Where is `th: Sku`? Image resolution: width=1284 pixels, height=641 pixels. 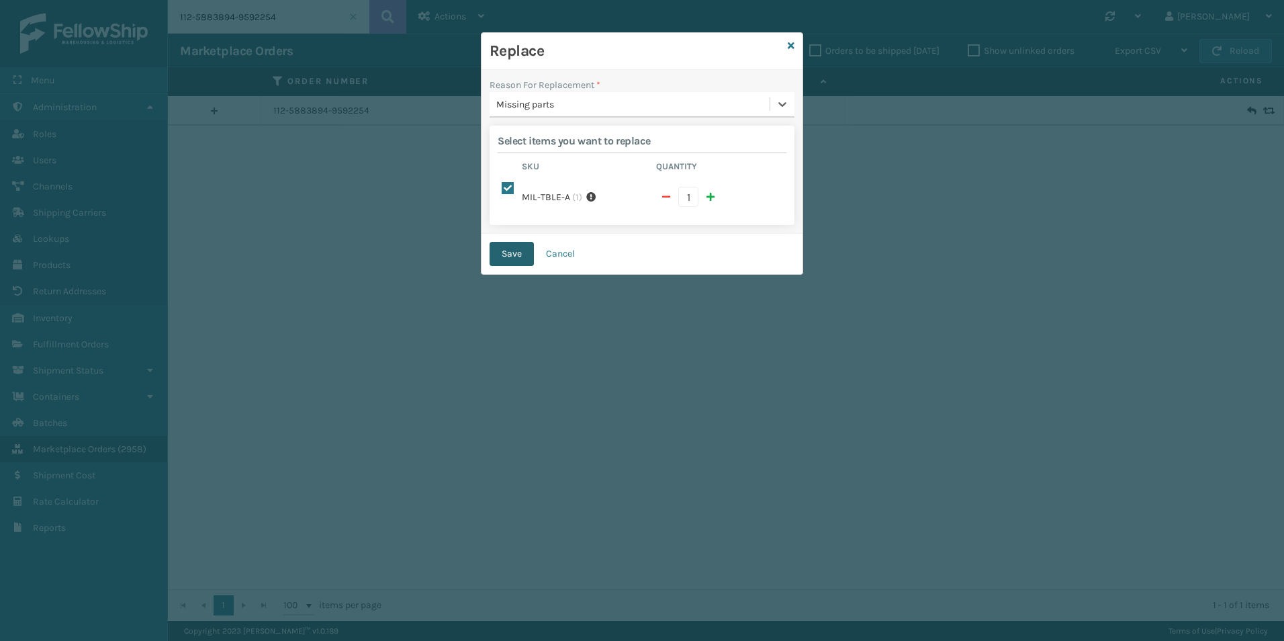
th: Sku is located at coordinates (585, 169).